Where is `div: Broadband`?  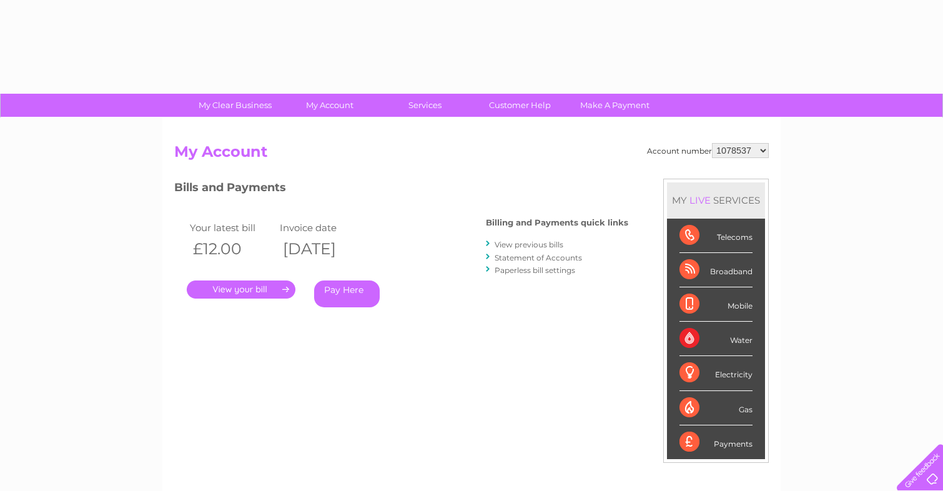
div: Broadband is located at coordinates (716, 270).